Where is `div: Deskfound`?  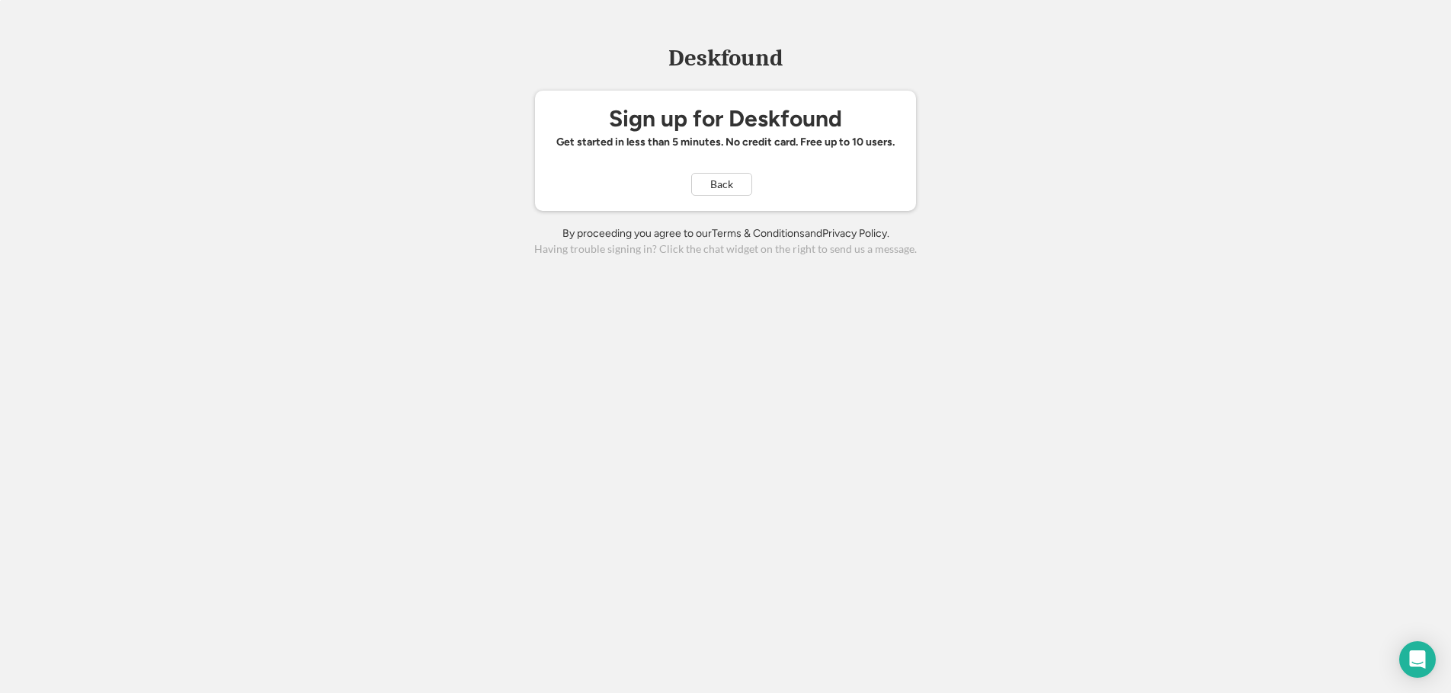 div: Deskfound is located at coordinates (725, 58).